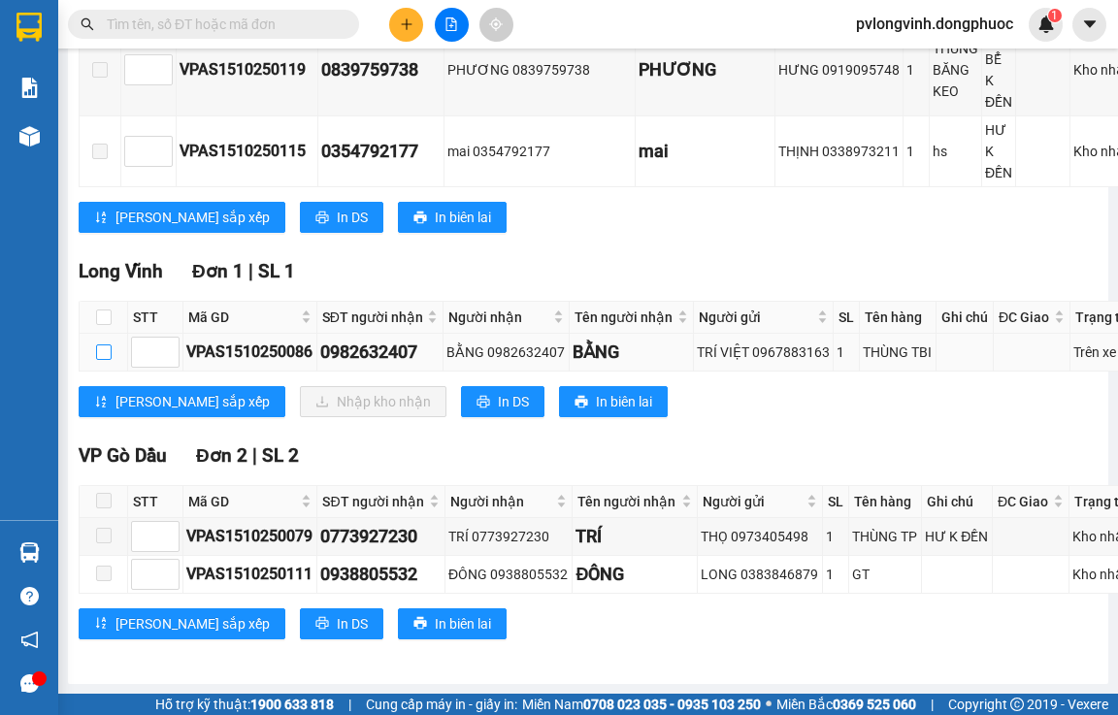  What do you see at coordinates (1055, 16) in the screenshot?
I see `sup: 1` at bounding box center [1055, 16].